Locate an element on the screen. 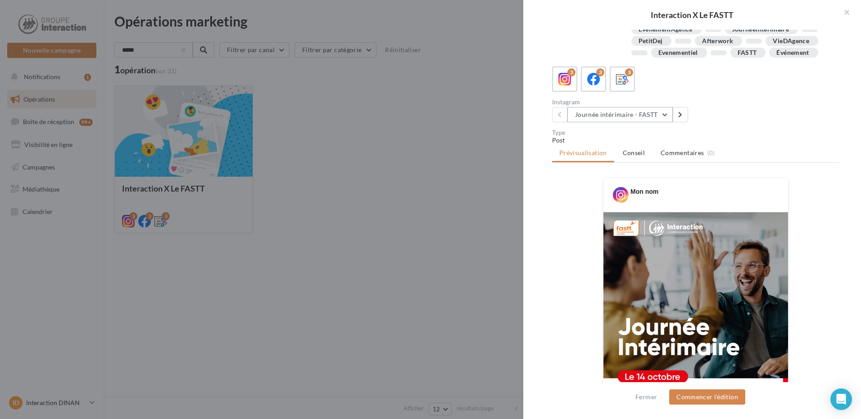 The height and width of the screenshot is (419, 861). div: Post is located at coordinates (695, 140).